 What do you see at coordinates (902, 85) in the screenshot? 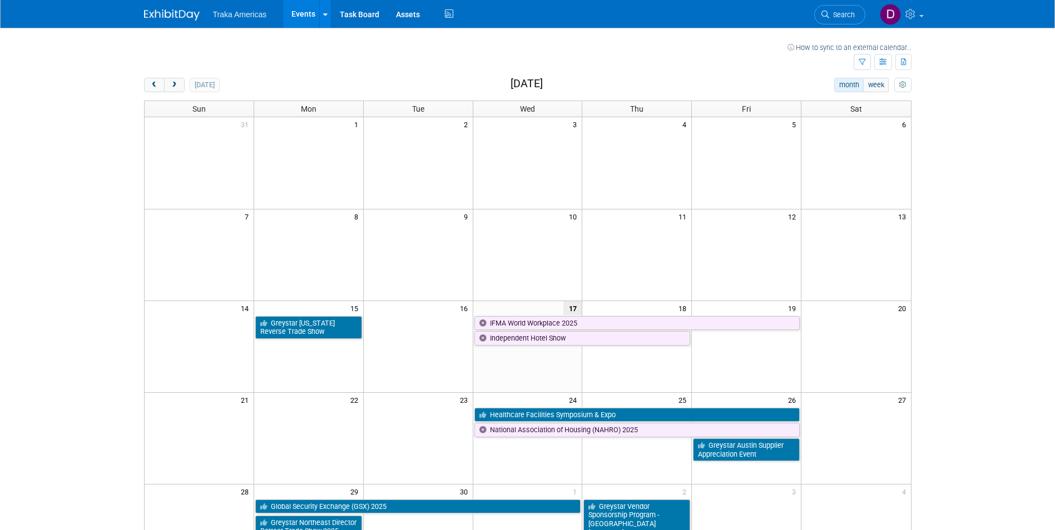
I see `i: Personalize Calendar` at bounding box center [902, 85].